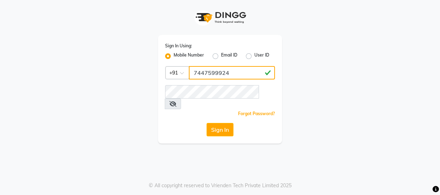 This screenshot has width=440, height=195. What do you see at coordinates (256, 114) in the screenshot?
I see `a: Forgot Password?` at bounding box center [256, 114].